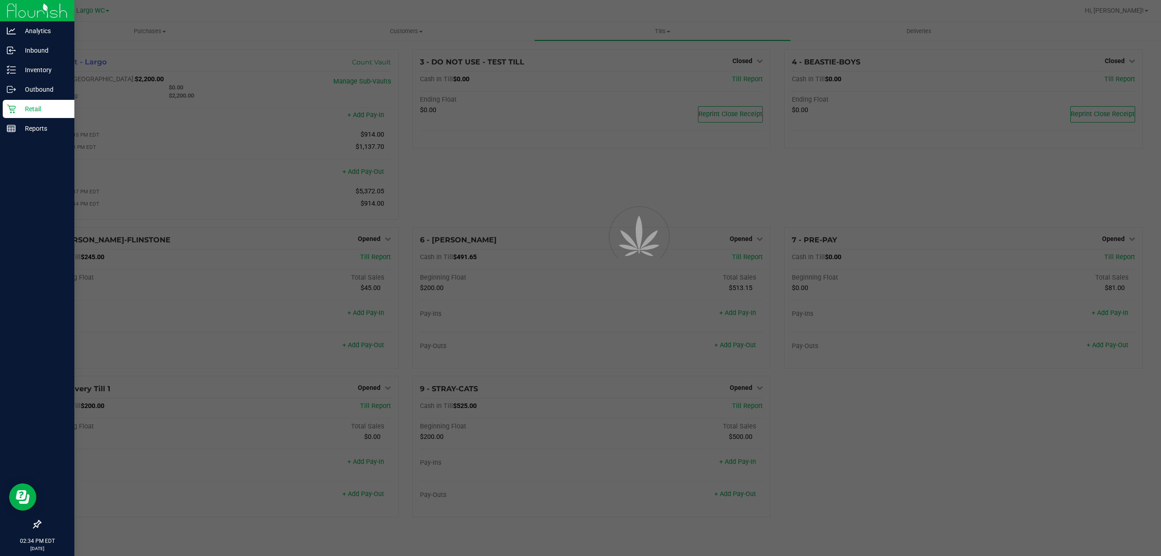 This screenshot has width=1161, height=556. I want to click on inline-svg: Inbound, so click(11, 50).